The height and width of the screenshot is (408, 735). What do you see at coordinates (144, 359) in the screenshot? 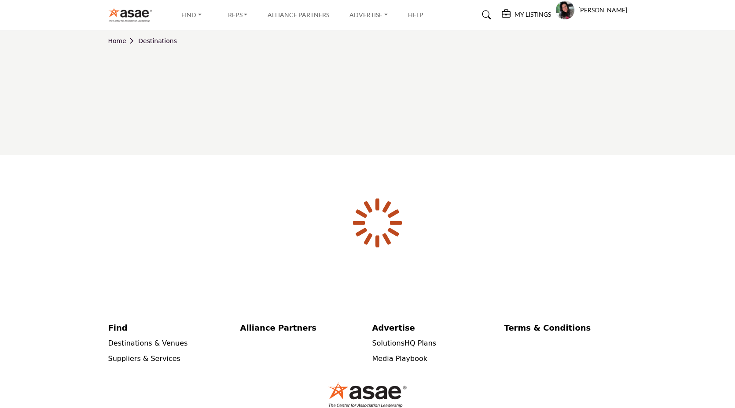
I see `a: Suppliers & Services` at bounding box center [144, 359].